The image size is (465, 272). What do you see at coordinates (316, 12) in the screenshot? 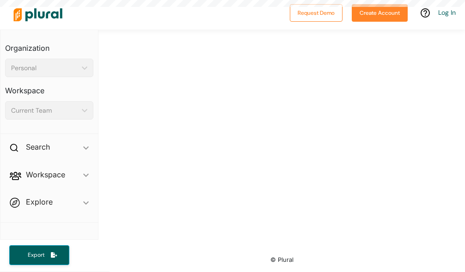
I see `a: Request Demo` at bounding box center [316, 12].